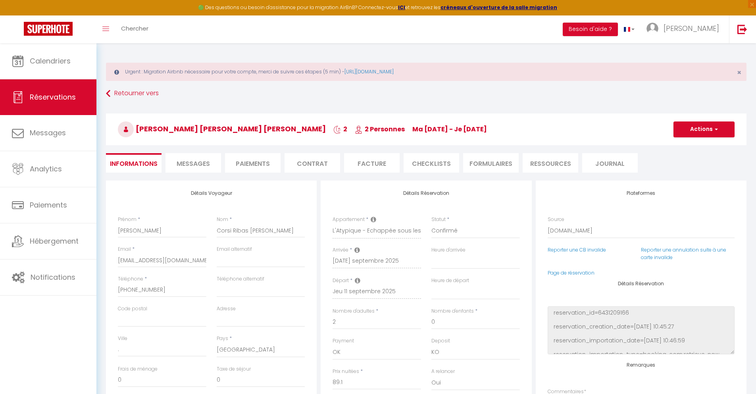  Describe the element at coordinates (253, 163) in the screenshot. I see `li: Paiements` at that location.